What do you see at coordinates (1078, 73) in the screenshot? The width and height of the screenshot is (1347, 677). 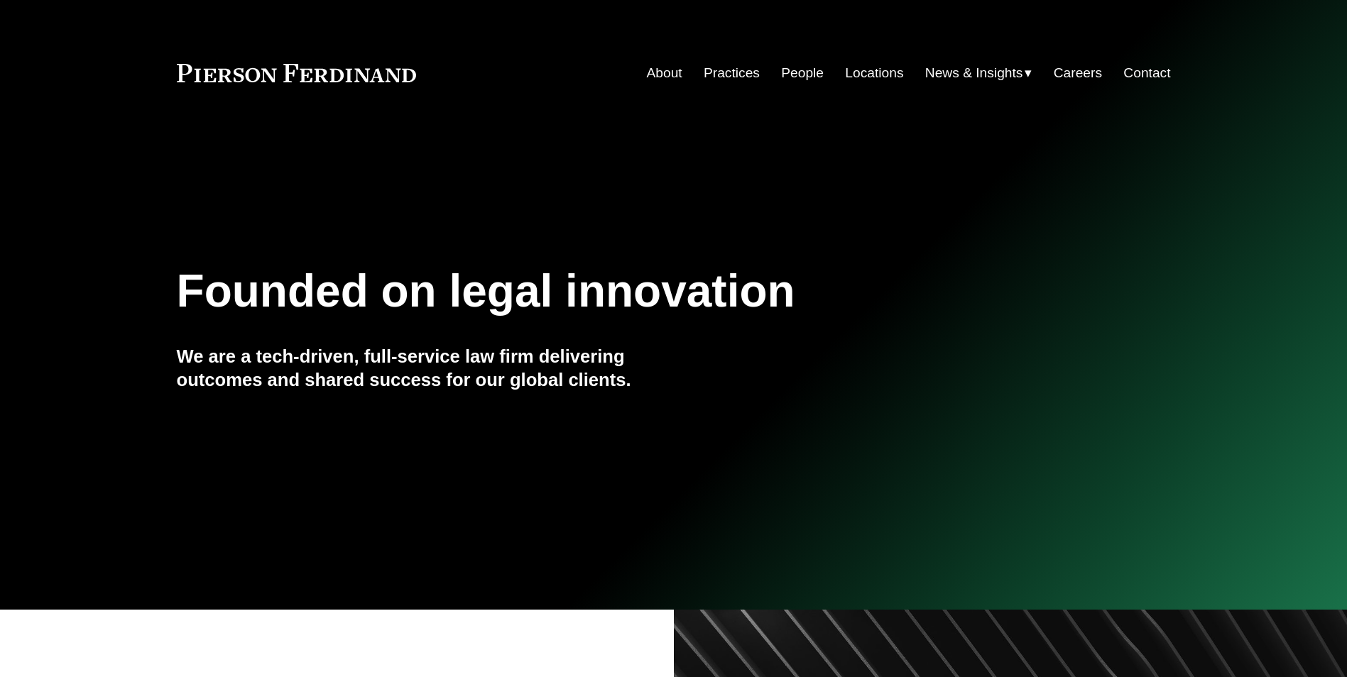 I see `a: Careers` at bounding box center [1078, 73].